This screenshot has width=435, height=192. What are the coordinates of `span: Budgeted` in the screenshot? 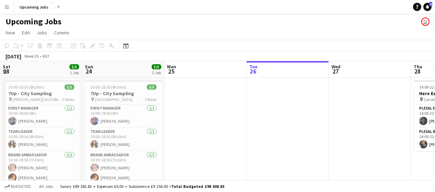 It's located at (21, 187).